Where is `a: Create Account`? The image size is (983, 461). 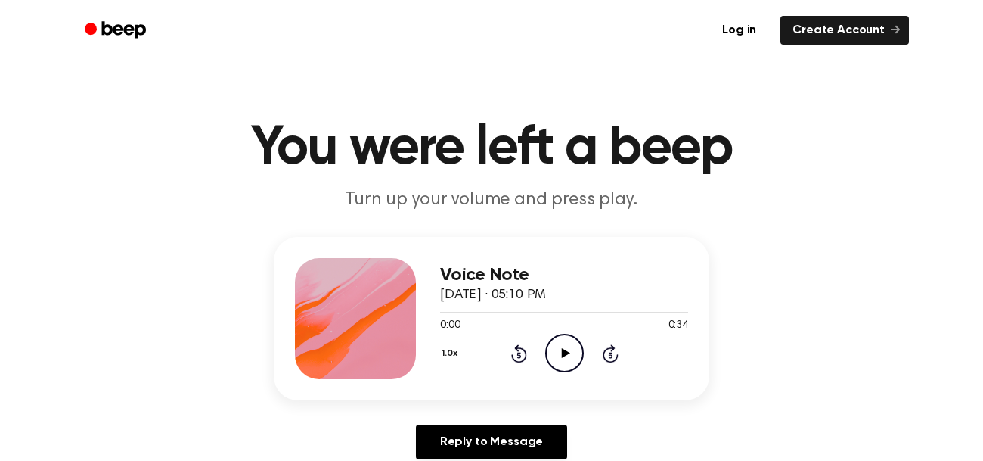
a: Create Account is located at coordinates (845, 30).